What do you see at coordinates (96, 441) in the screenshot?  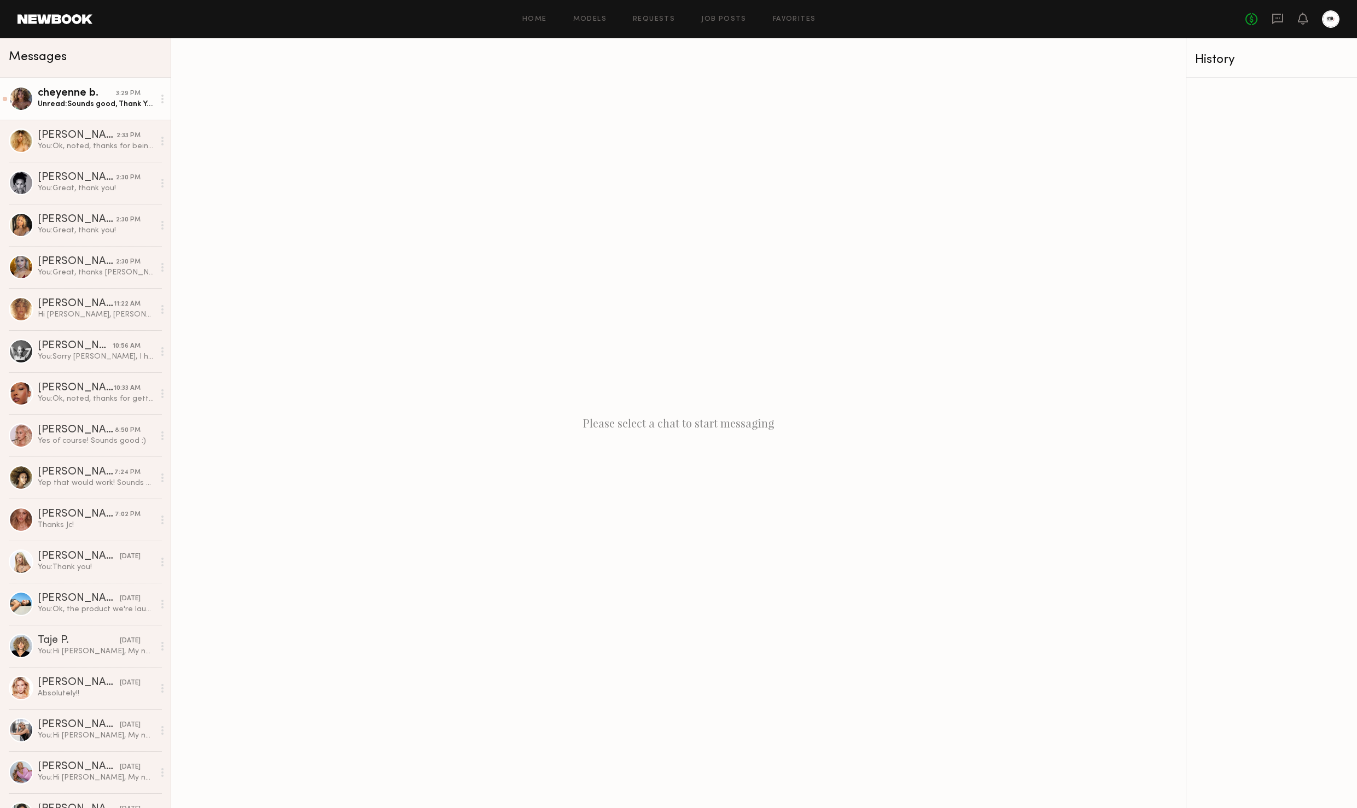 I see `div: Yes of course! Sounds good :)` at bounding box center [96, 441].